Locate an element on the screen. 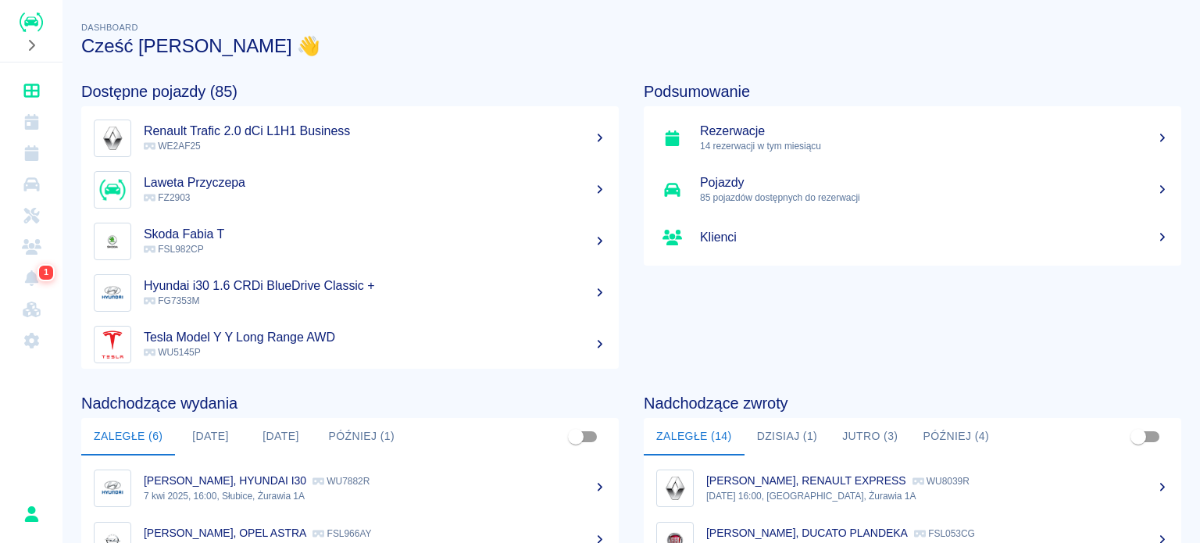 The image size is (1200, 543). h4: Nadchodzące zwroty is located at coordinates (912, 403).